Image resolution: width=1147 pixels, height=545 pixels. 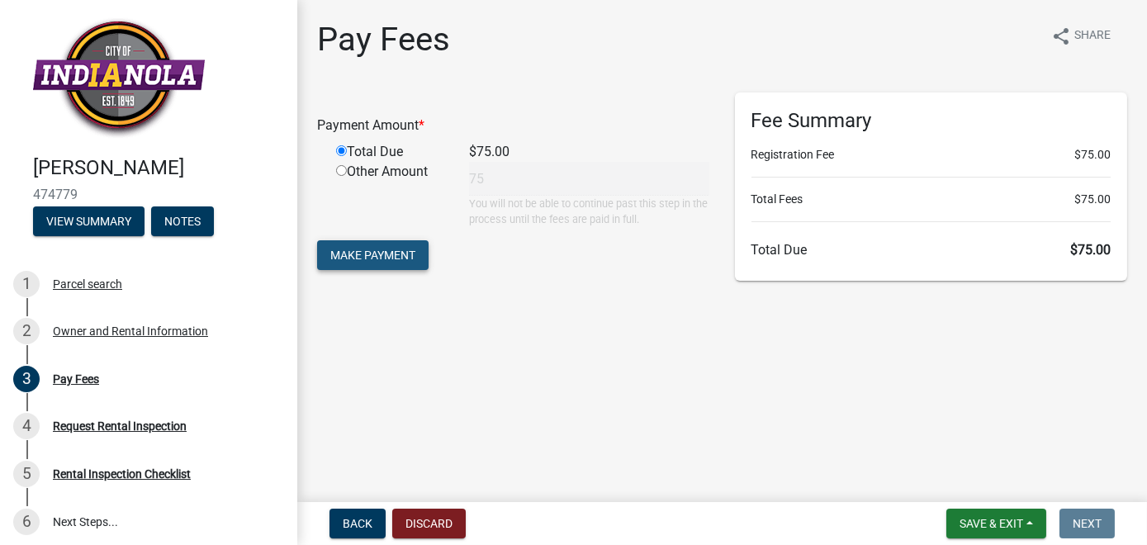 What do you see at coordinates (991, 523) in the screenshot?
I see `span: Save & Exit` at bounding box center [991, 523].